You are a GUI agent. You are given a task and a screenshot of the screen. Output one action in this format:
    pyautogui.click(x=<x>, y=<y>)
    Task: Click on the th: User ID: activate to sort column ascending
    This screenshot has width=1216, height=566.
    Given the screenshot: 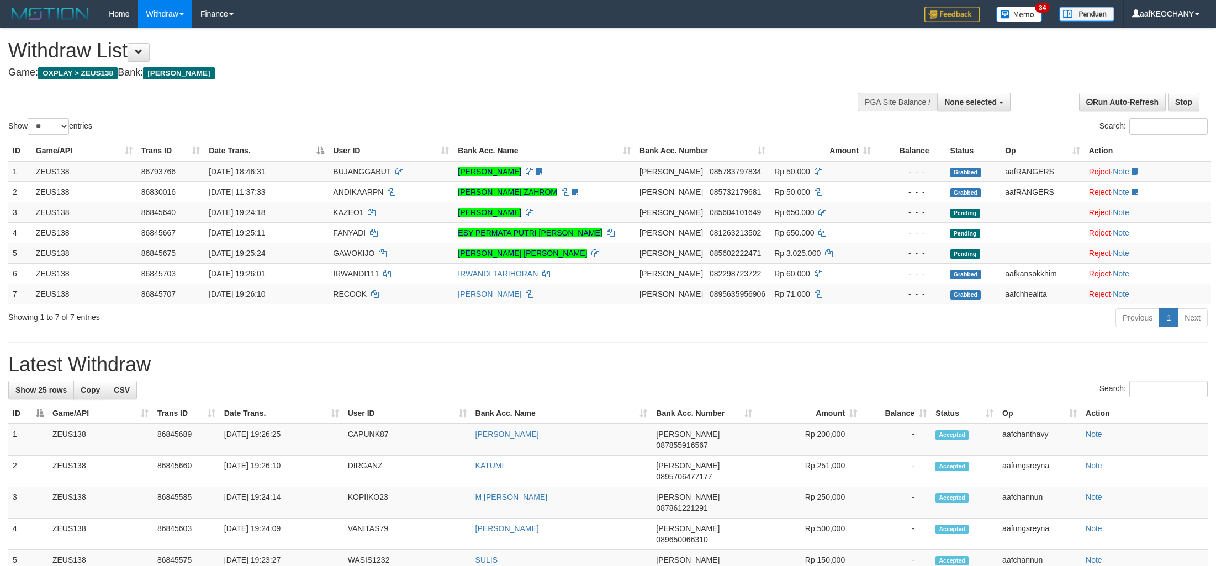 What is the action you would take?
    pyautogui.click(x=407, y=413)
    